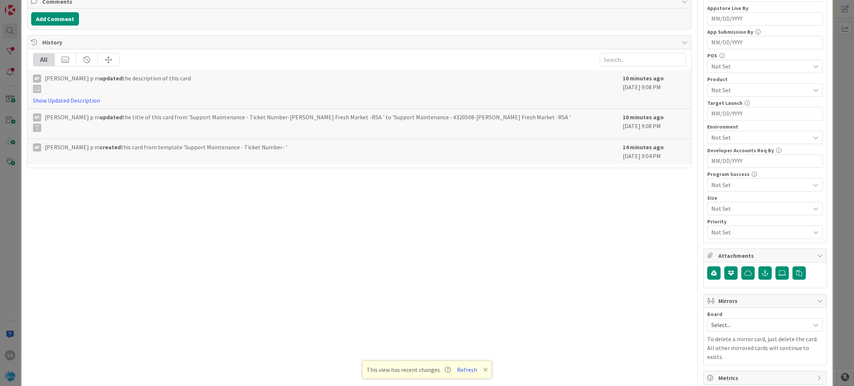  Describe the element at coordinates (360, 42) in the screenshot. I see `span: History` at that location.